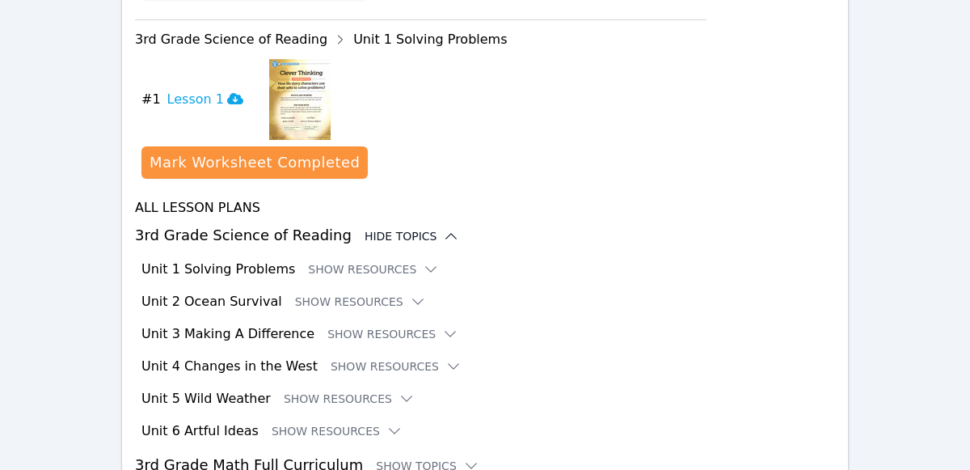  Describe the element at coordinates (412, 236) in the screenshot. I see `div: Hide Topics` at that location.